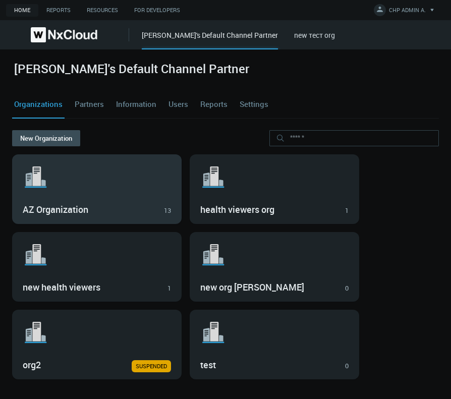 The width and height of the screenshot is (451, 399). What do you see at coordinates (178, 104) in the screenshot?
I see `a: Users` at bounding box center [178, 104].